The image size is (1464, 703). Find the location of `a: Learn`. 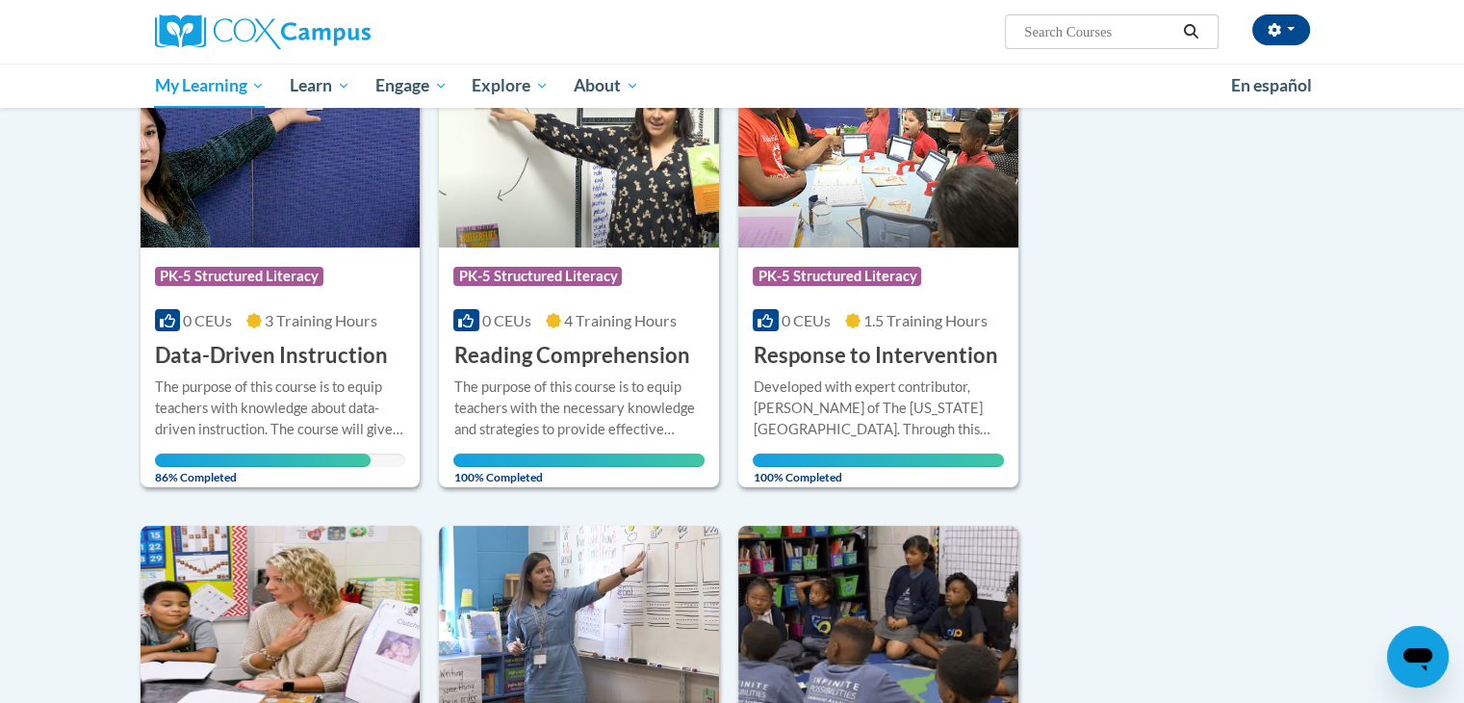

a: Learn is located at coordinates (320, 86).